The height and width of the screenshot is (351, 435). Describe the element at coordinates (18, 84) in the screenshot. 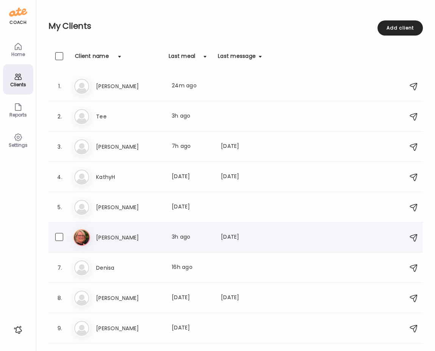

I see `div: Clients` at that location.